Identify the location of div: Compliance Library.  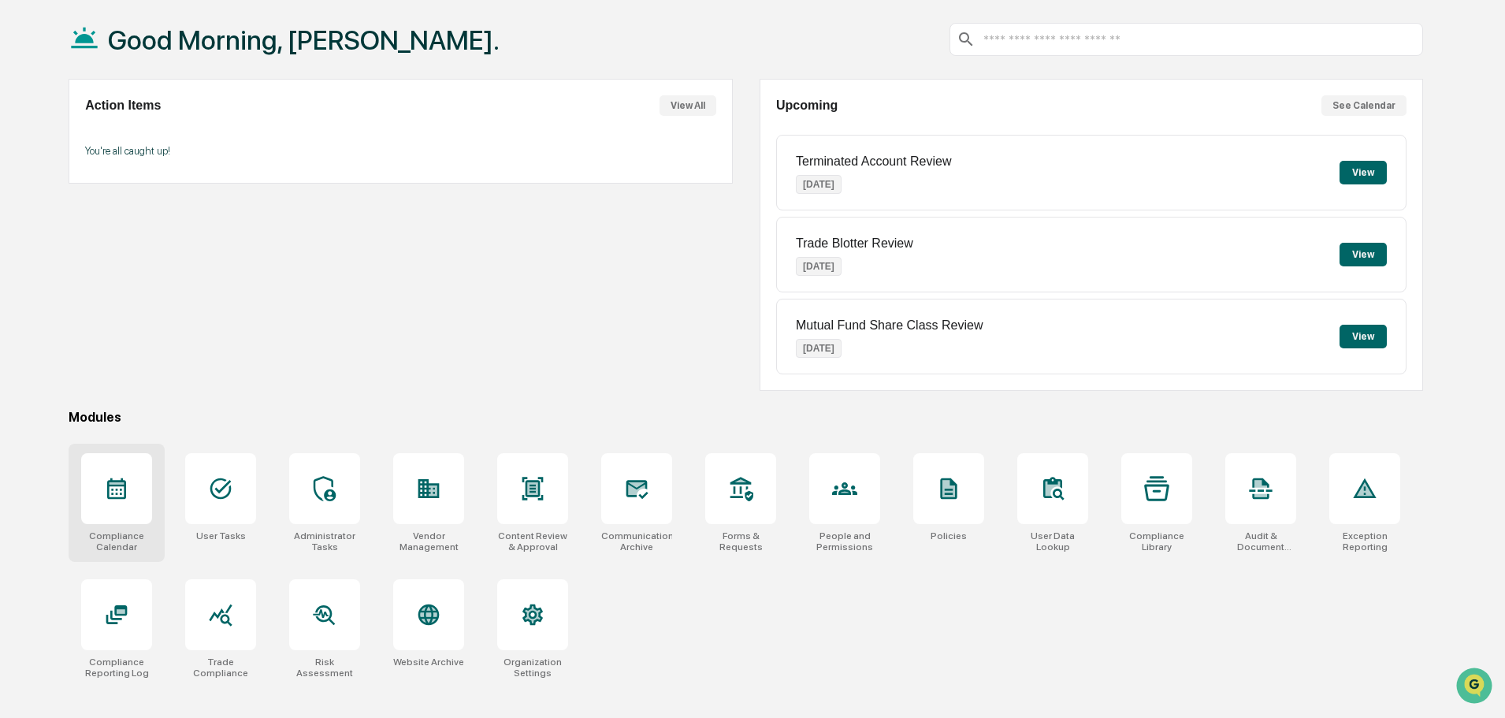
(1157, 541).